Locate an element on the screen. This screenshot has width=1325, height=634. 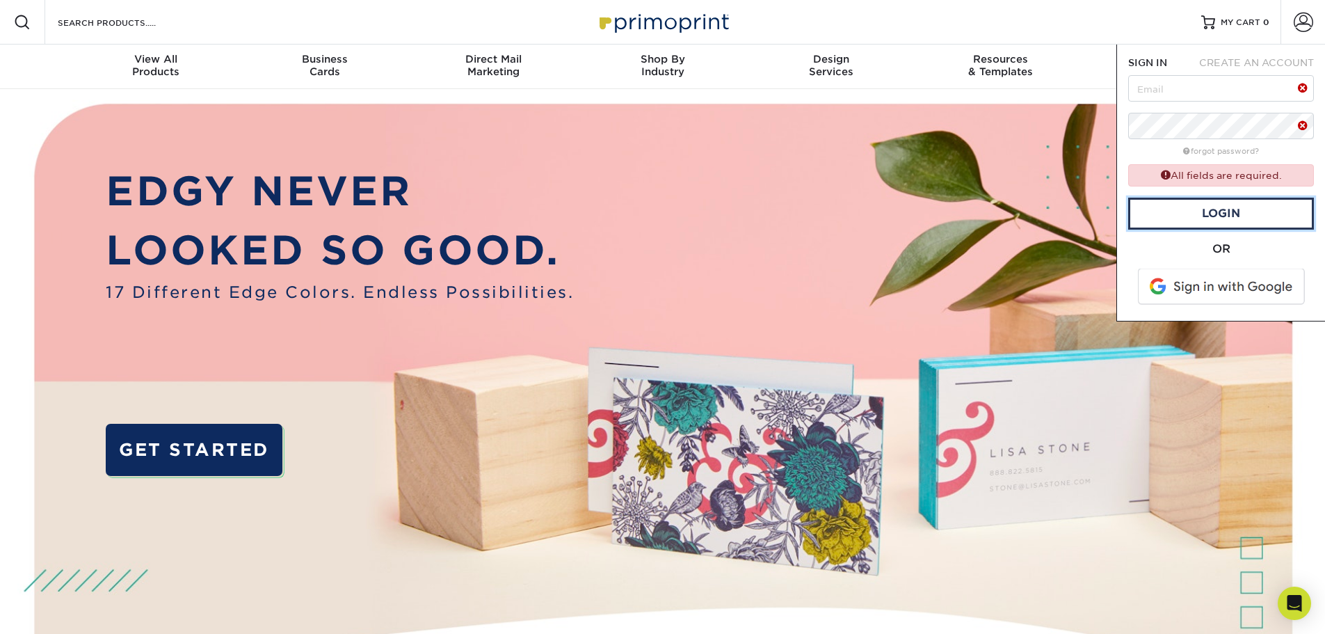
span: Design is located at coordinates (831, 59).